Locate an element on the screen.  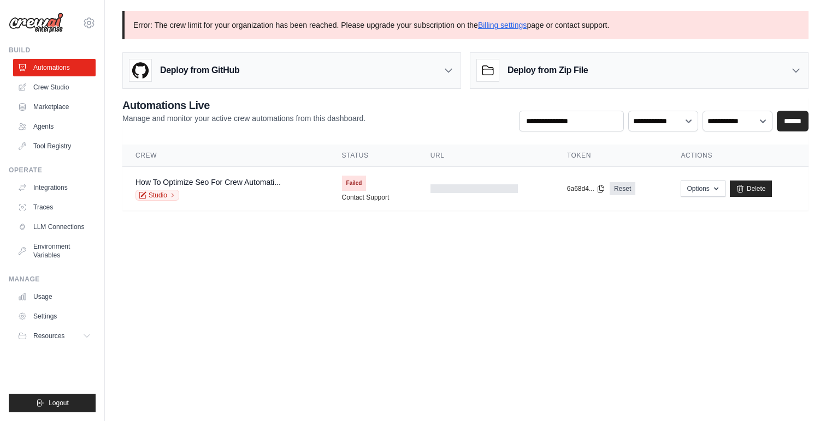
a: Studio is located at coordinates (157, 195).